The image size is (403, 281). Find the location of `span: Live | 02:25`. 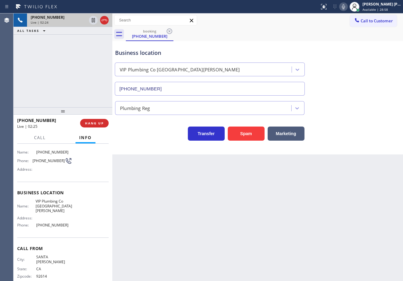

span: Live | 02:25 is located at coordinates (27, 126).